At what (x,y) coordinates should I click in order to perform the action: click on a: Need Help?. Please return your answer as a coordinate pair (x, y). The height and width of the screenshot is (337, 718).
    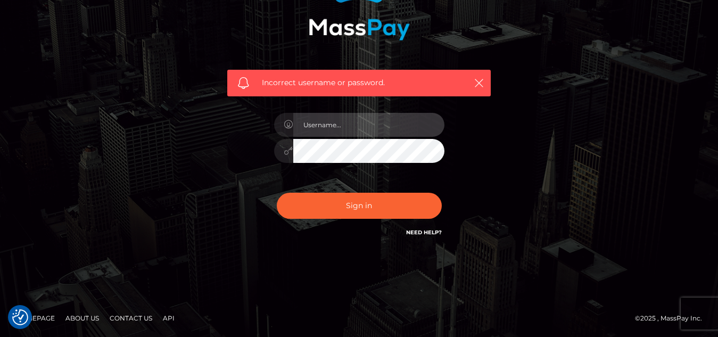
    Looking at the image, I should click on (424, 232).